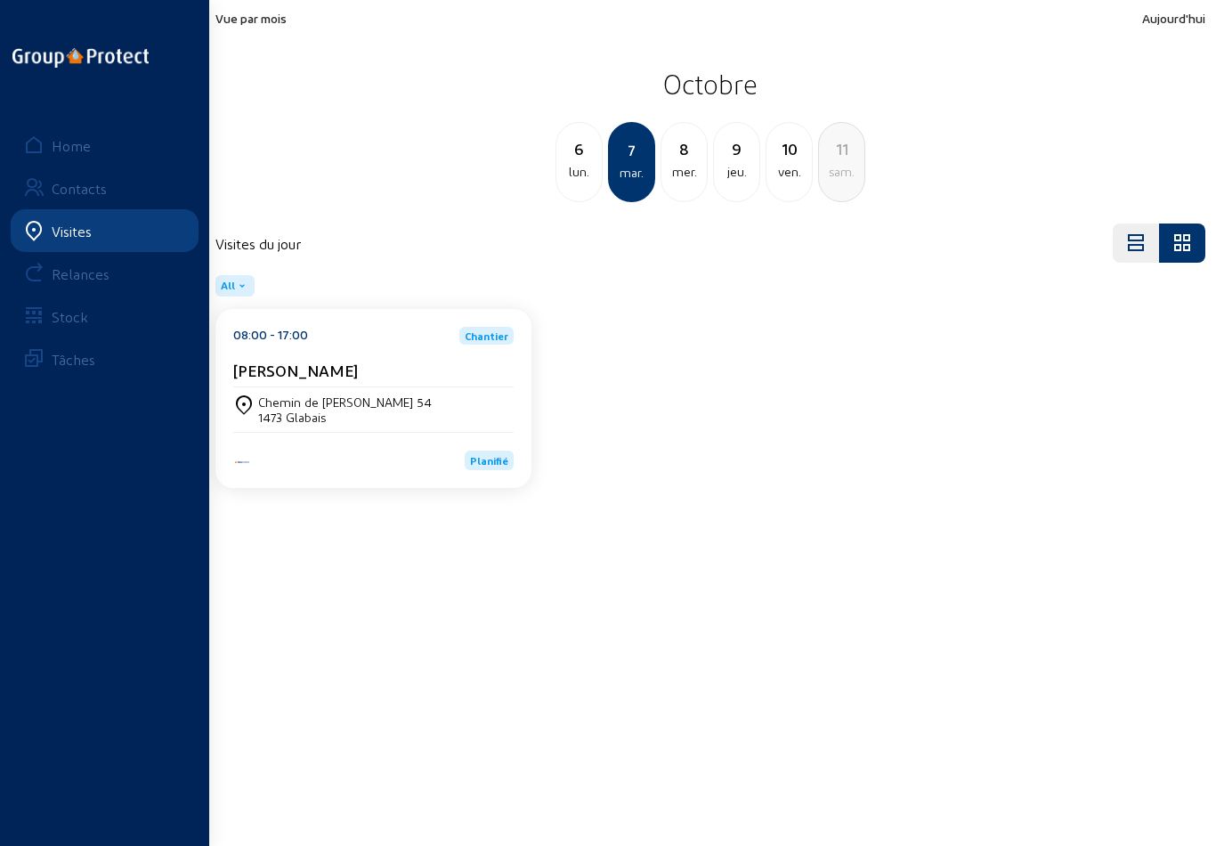 This screenshot has width=1216, height=846. I want to click on a: Visites, so click(104, 231).